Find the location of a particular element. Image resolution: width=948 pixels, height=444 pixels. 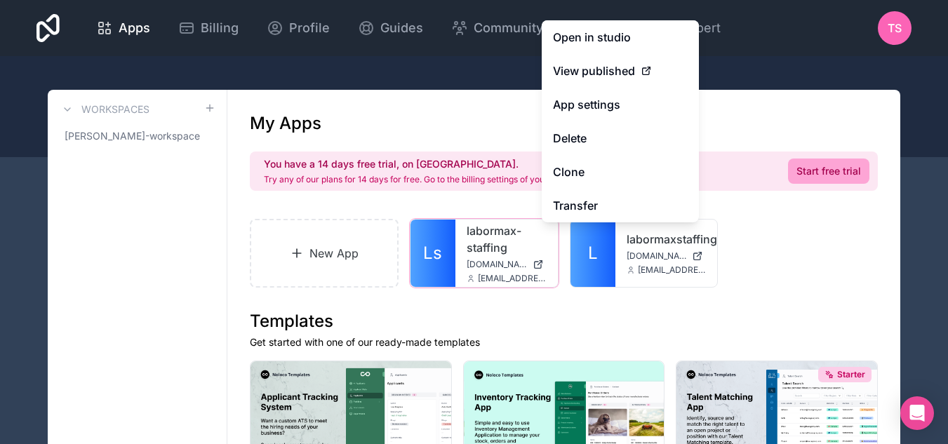

span: L is located at coordinates (593, 253).